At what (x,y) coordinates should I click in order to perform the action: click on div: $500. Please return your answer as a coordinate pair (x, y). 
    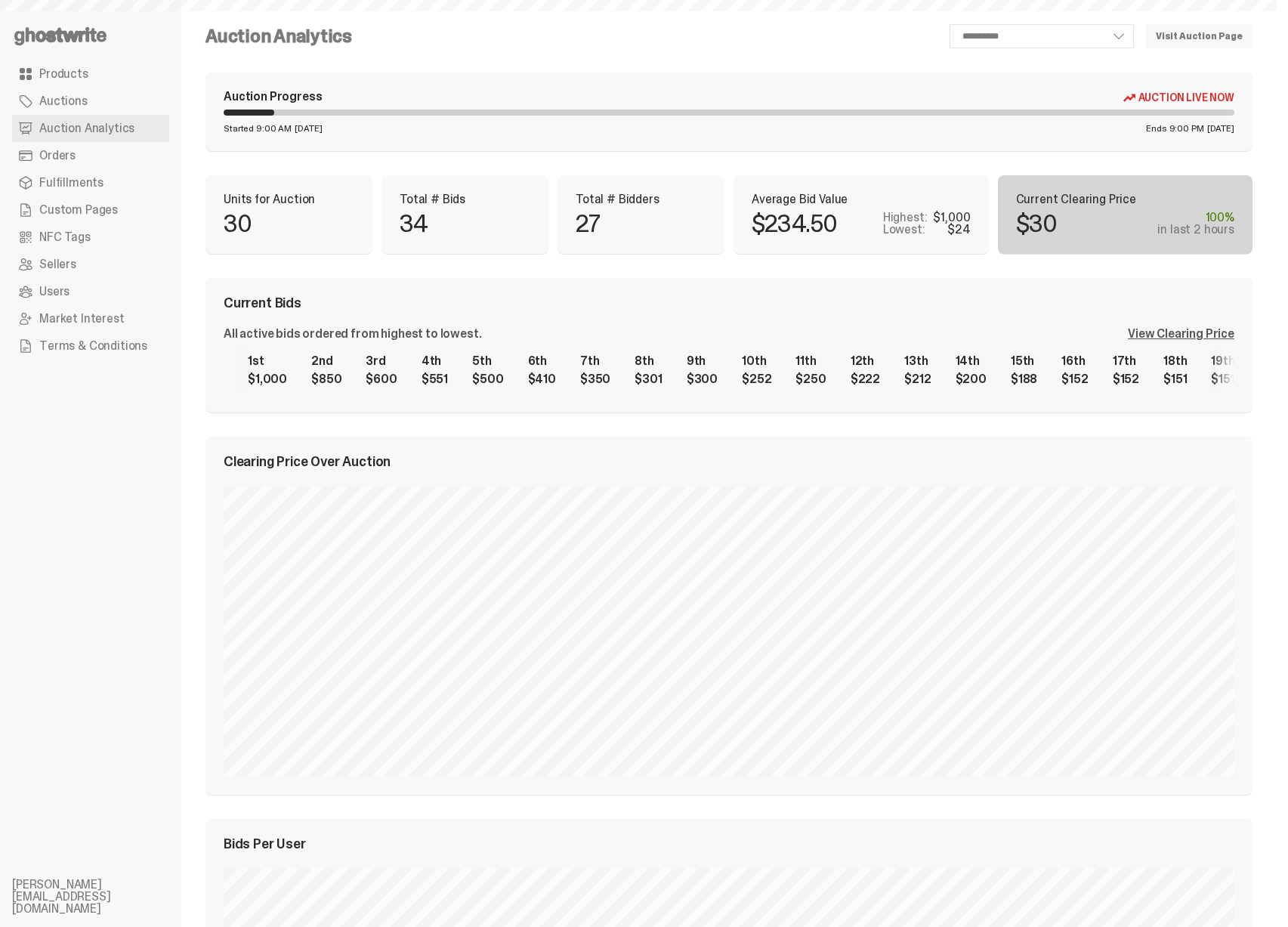
    Looking at the image, I should click on (487, 379).